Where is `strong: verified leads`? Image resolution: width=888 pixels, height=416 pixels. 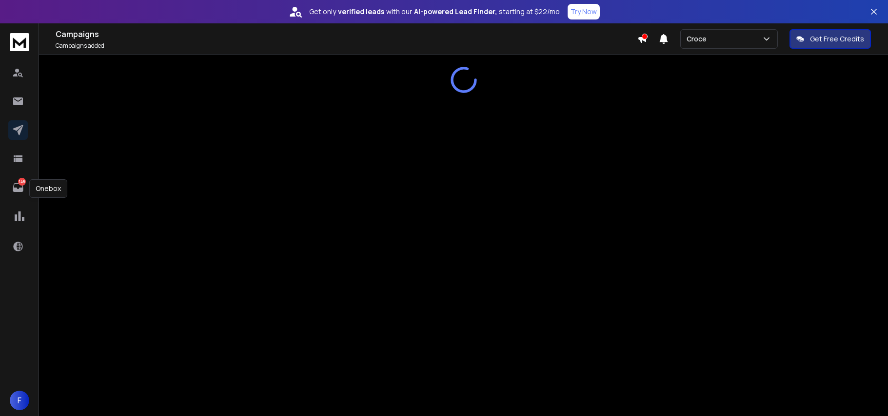 strong: verified leads is located at coordinates (361, 12).